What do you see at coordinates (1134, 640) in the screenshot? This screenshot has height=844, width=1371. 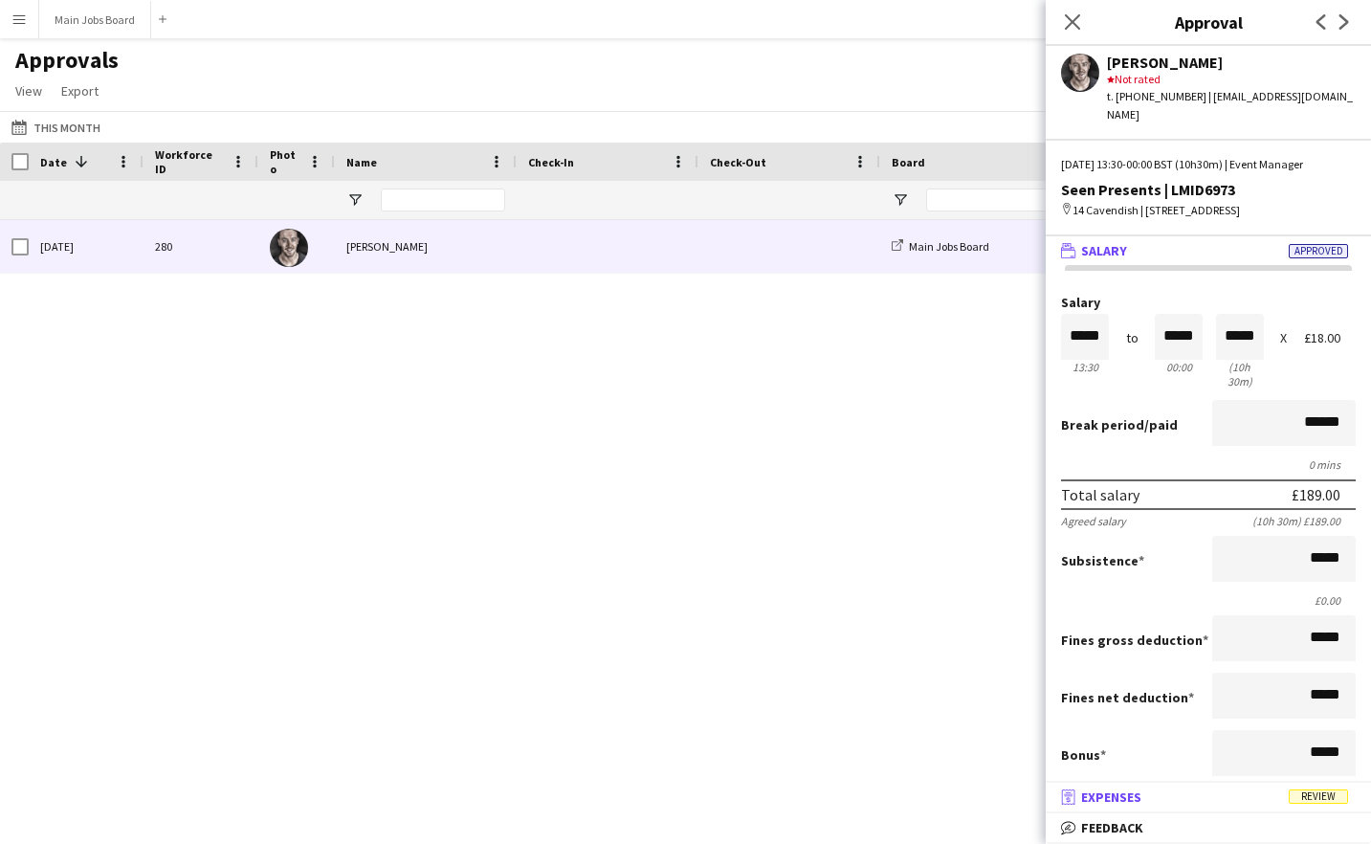 I see `label: Fines gross deduction` at bounding box center [1134, 640].